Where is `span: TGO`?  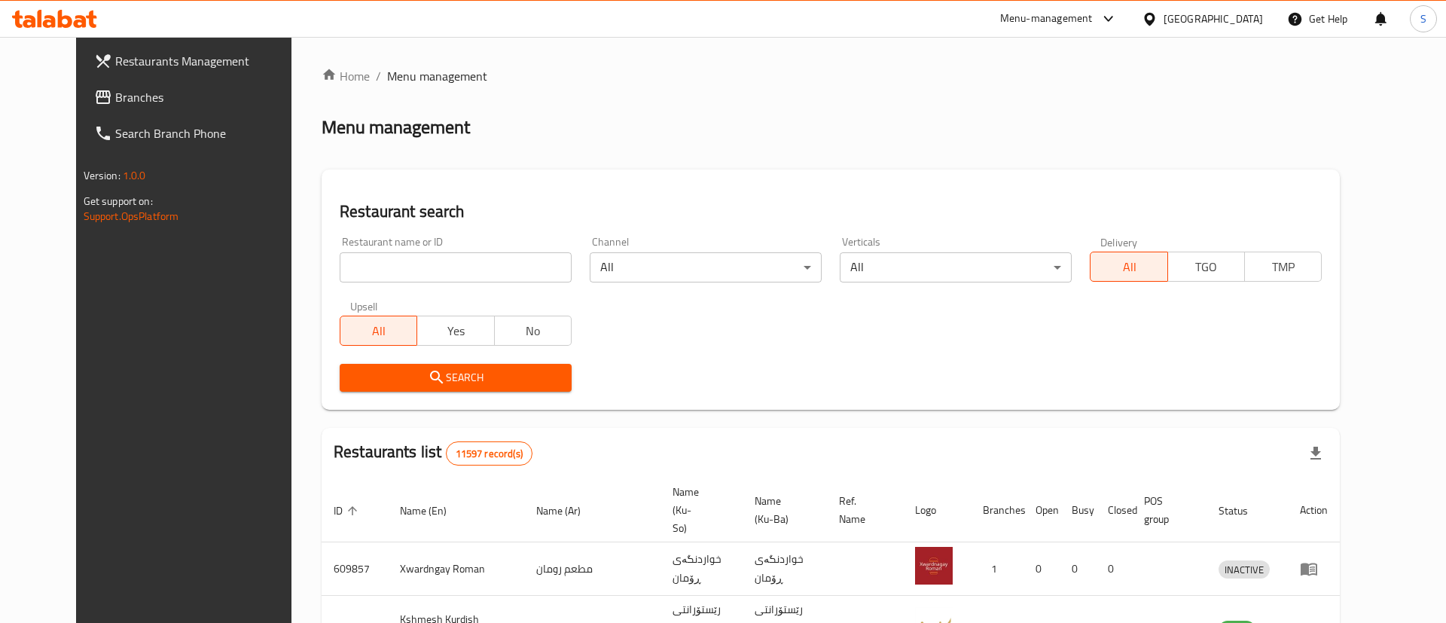
span: TGO is located at coordinates (1206, 267).